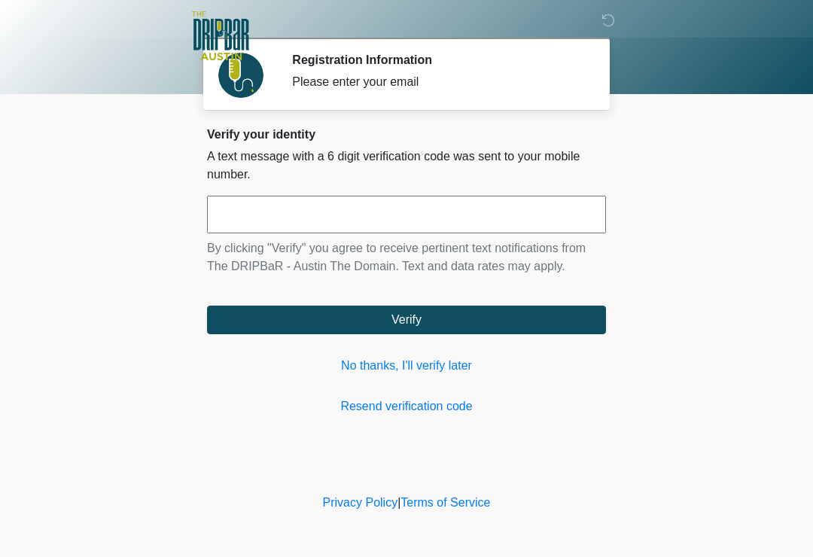 The image size is (813, 557). I want to click on a: Resend verification code, so click(407, 407).